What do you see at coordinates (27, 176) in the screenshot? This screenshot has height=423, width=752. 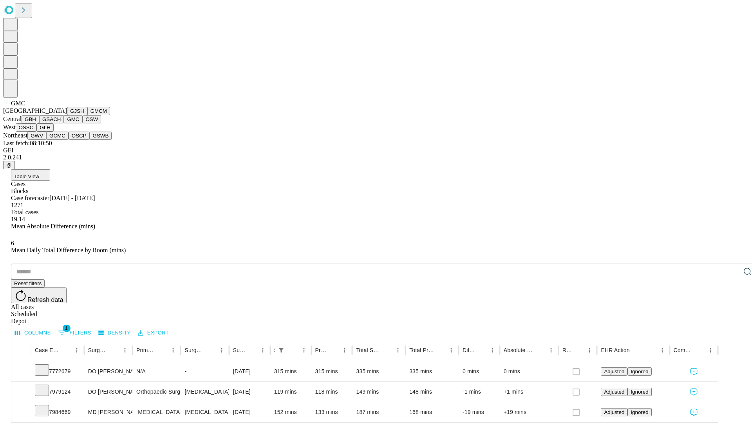 I see `span: Table View` at bounding box center [27, 176].